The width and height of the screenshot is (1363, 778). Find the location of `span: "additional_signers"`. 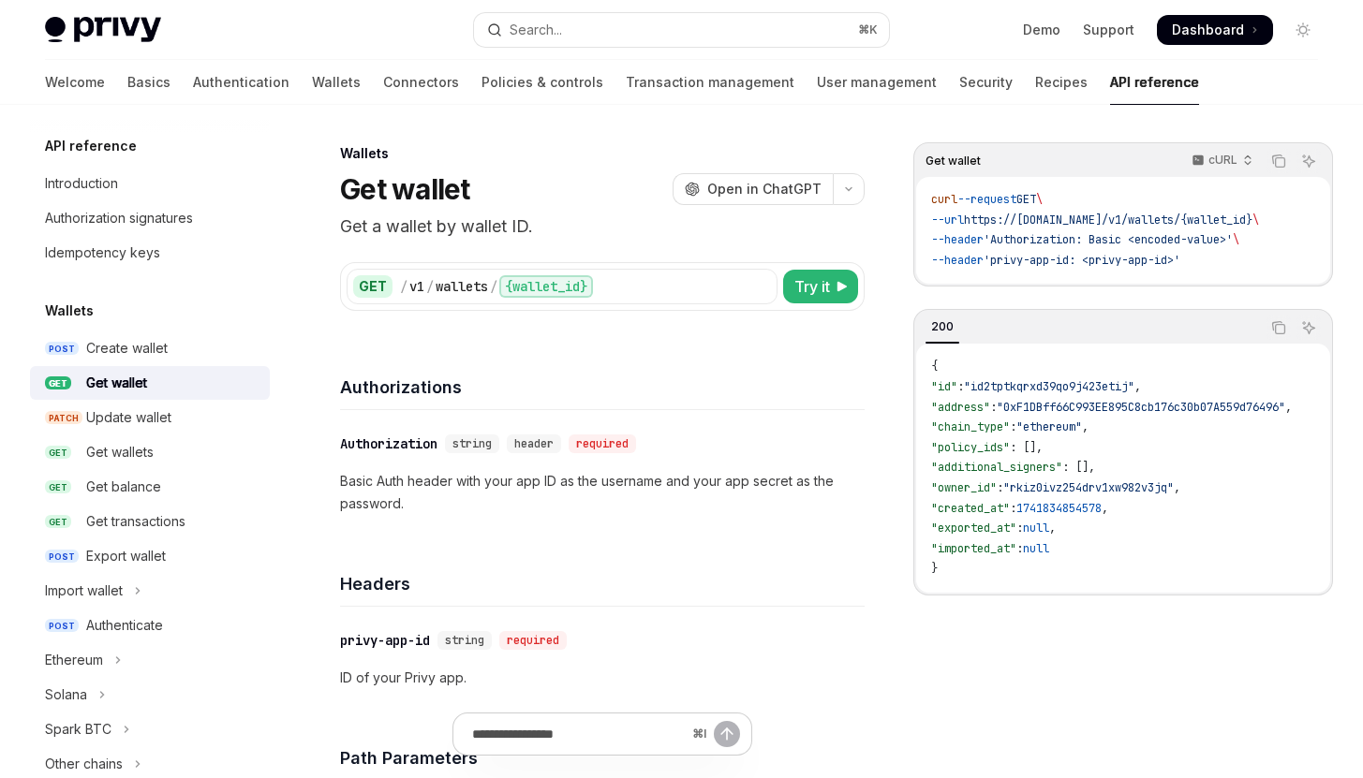

span: "additional_signers" is located at coordinates (997, 467).